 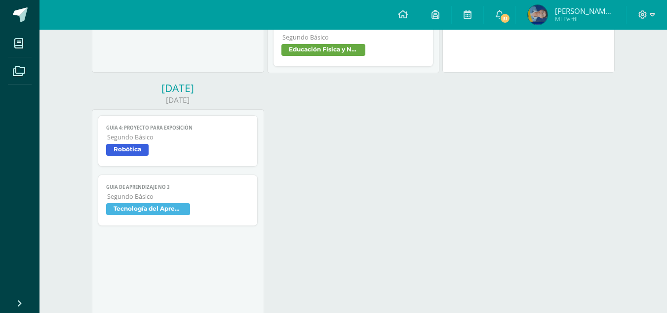 I want to click on span: Educación Física y Natación, so click(x=324, y=50).